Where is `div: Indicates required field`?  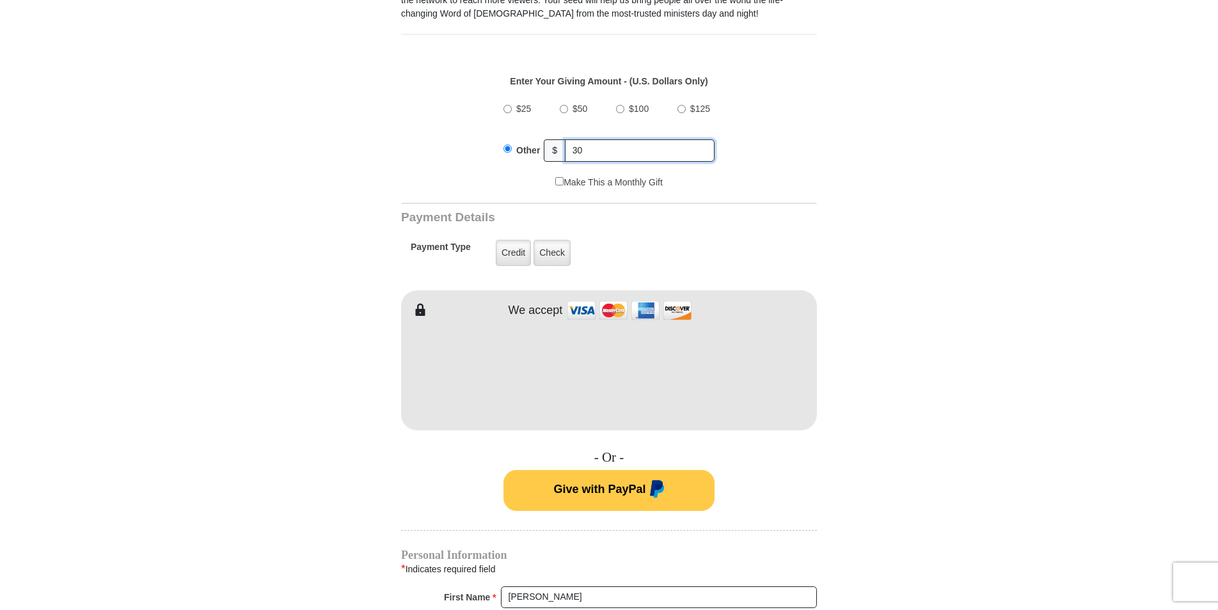
div: Indicates required field is located at coordinates (609, 570).